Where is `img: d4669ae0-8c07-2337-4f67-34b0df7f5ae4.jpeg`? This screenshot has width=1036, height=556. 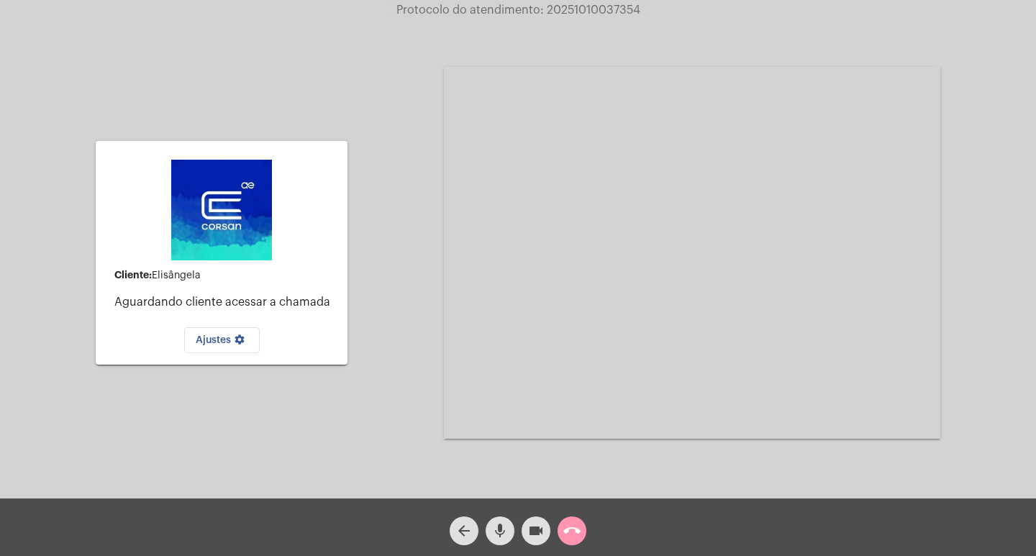 img: d4669ae0-8c07-2337-4f67-34b0df7f5ae4.jpeg is located at coordinates (222, 210).